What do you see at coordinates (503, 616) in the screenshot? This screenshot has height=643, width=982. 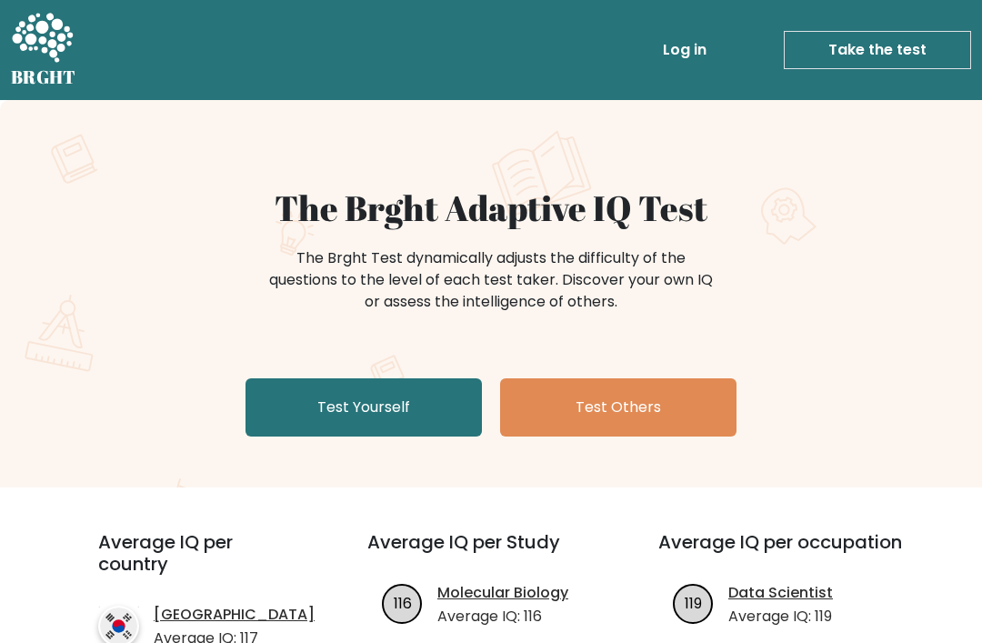 I see `p: Average IQ: 116` at bounding box center [503, 616].